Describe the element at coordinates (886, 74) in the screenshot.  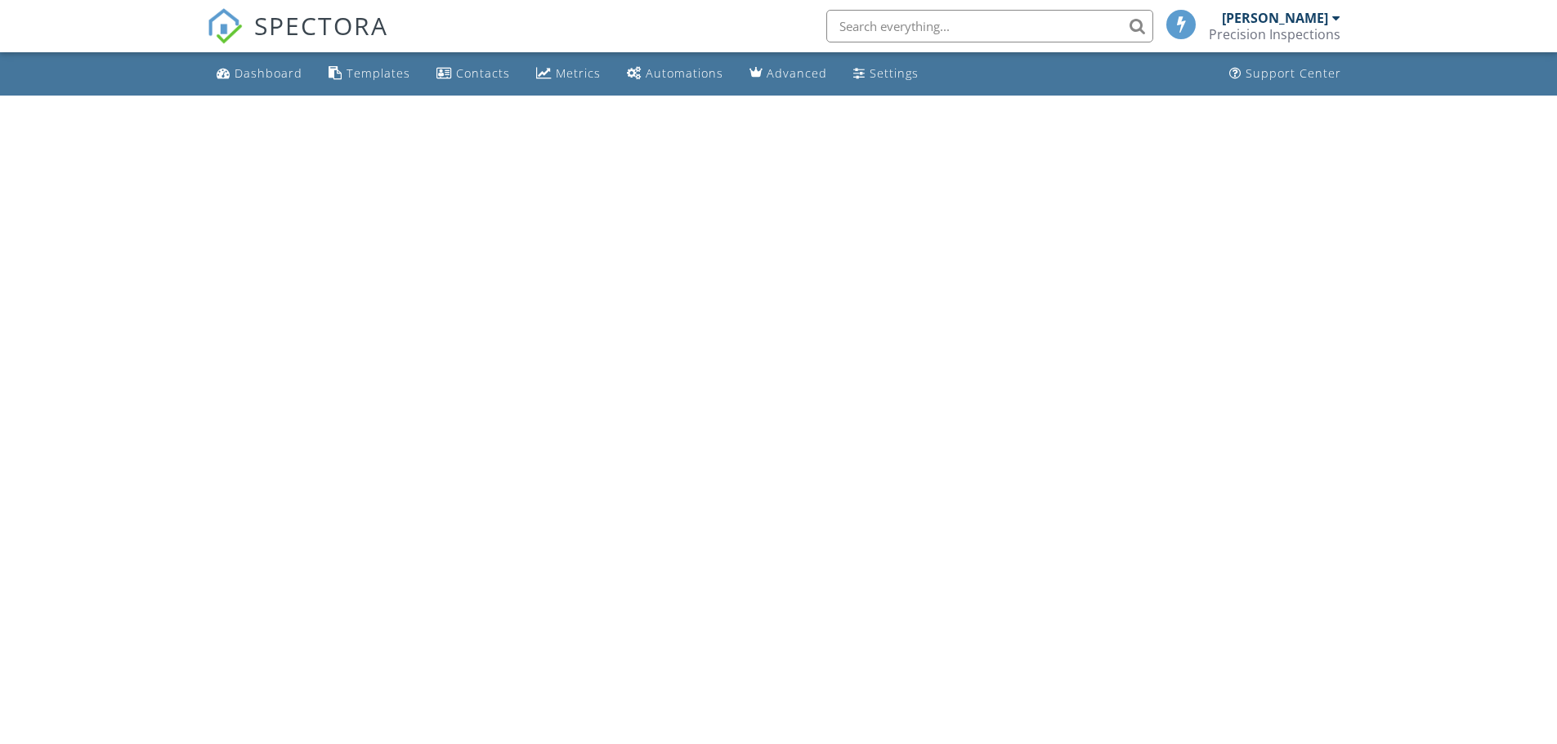
I see `a: Settings` at that location.